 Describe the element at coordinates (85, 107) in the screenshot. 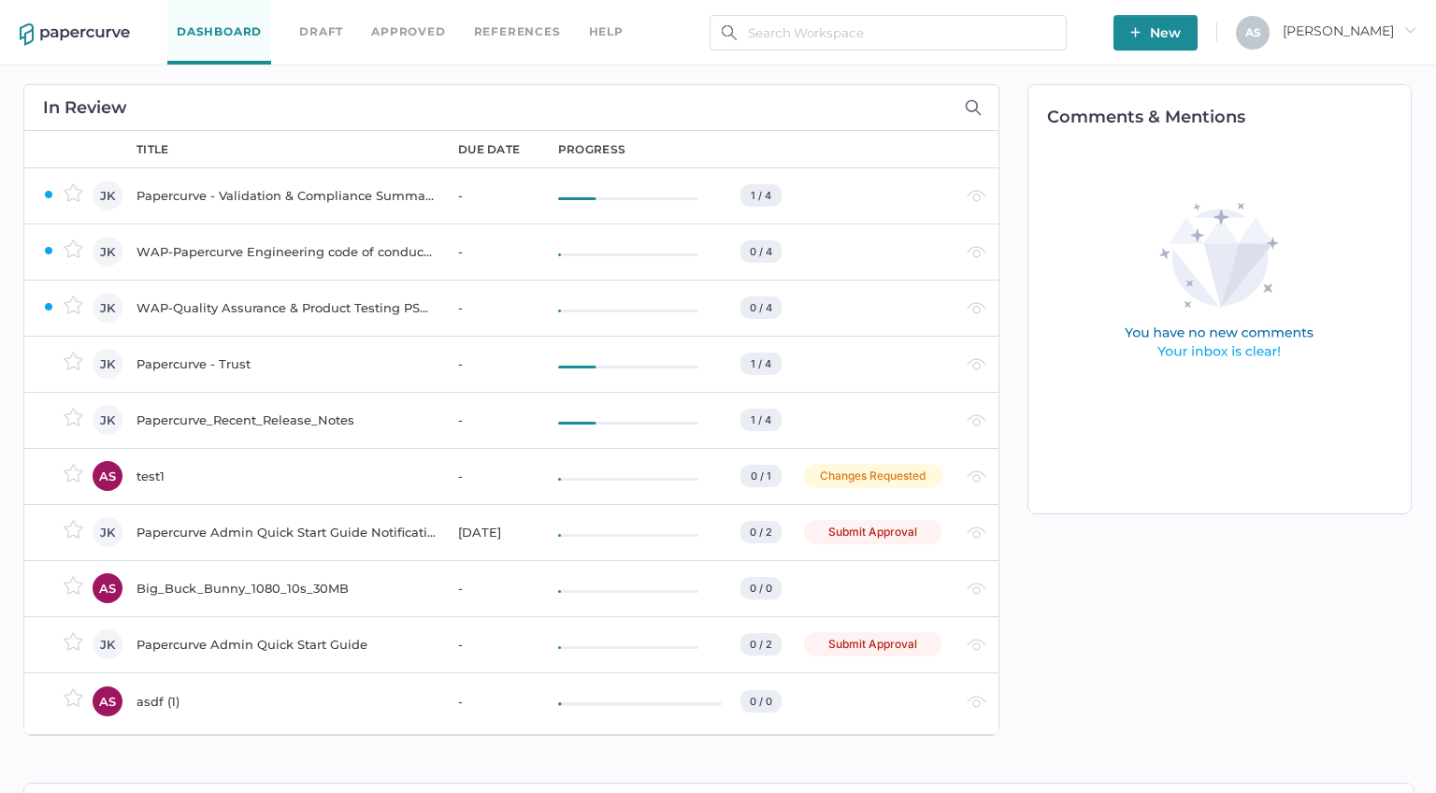

I see `h2: In Review` at that location.